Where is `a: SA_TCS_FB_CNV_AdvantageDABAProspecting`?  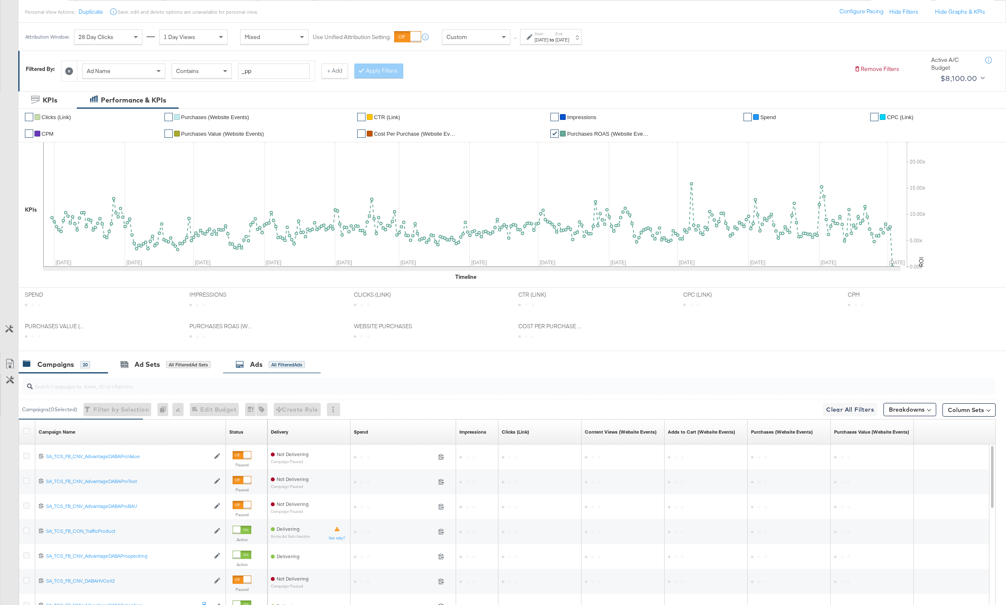 a: SA_TCS_FB_CNV_AdvantageDABAProspecting is located at coordinates (128, 556).